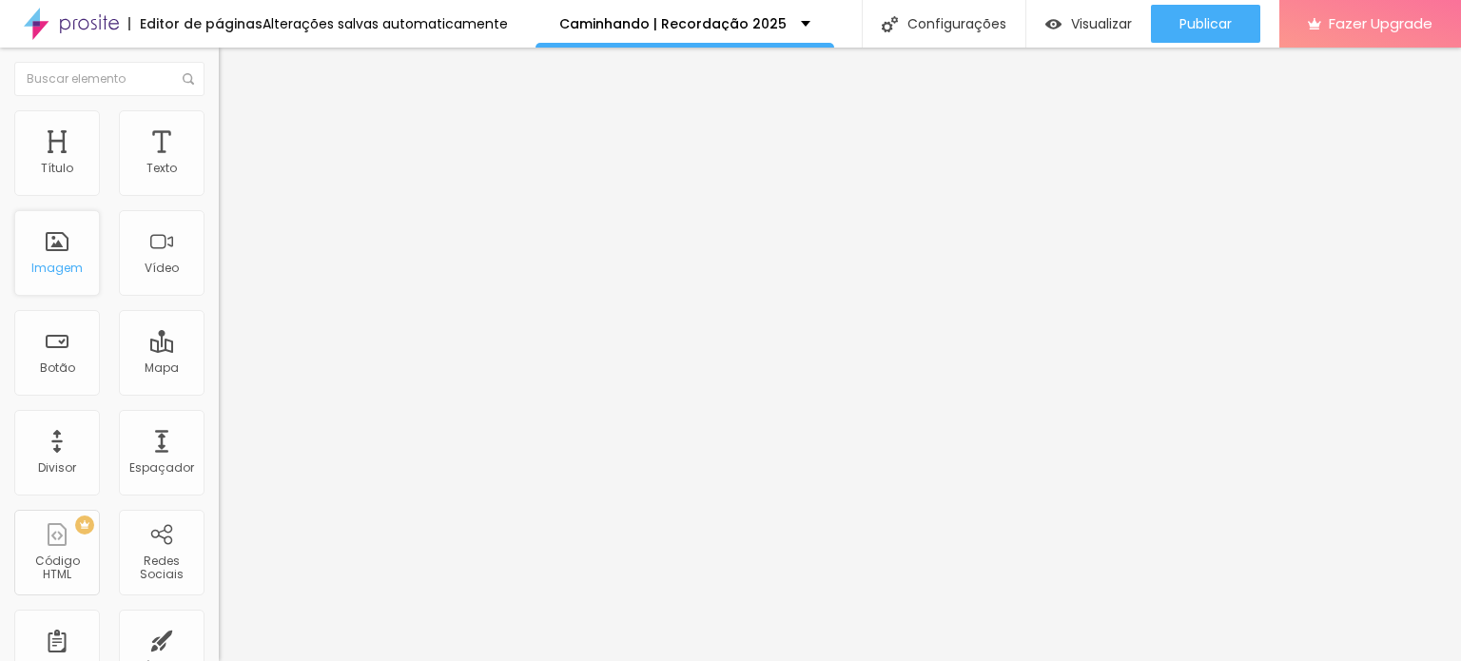 This screenshot has height=661, width=1461. Describe the element at coordinates (162, 468) in the screenshot. I see `div: Espaçador` at that location.